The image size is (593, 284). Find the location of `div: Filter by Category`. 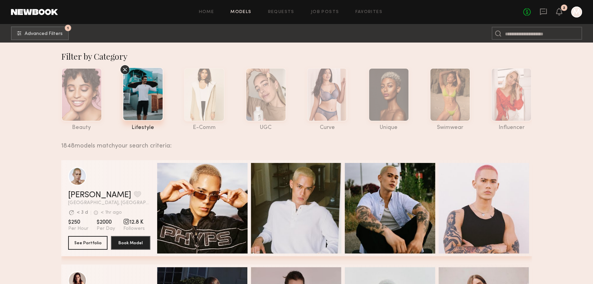

div: Filter by Category is located at coordinates (297, 56).